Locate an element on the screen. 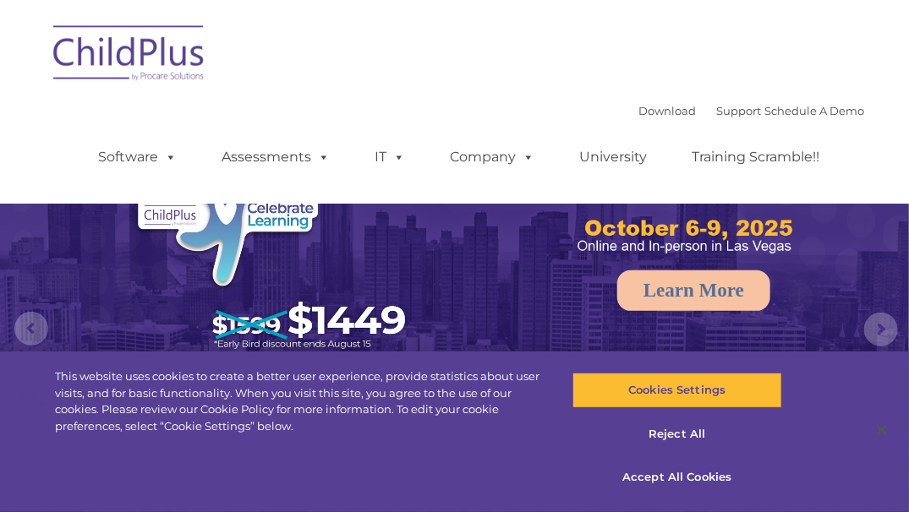  a: Schedule A Demo is located at coordinates (815, 111).